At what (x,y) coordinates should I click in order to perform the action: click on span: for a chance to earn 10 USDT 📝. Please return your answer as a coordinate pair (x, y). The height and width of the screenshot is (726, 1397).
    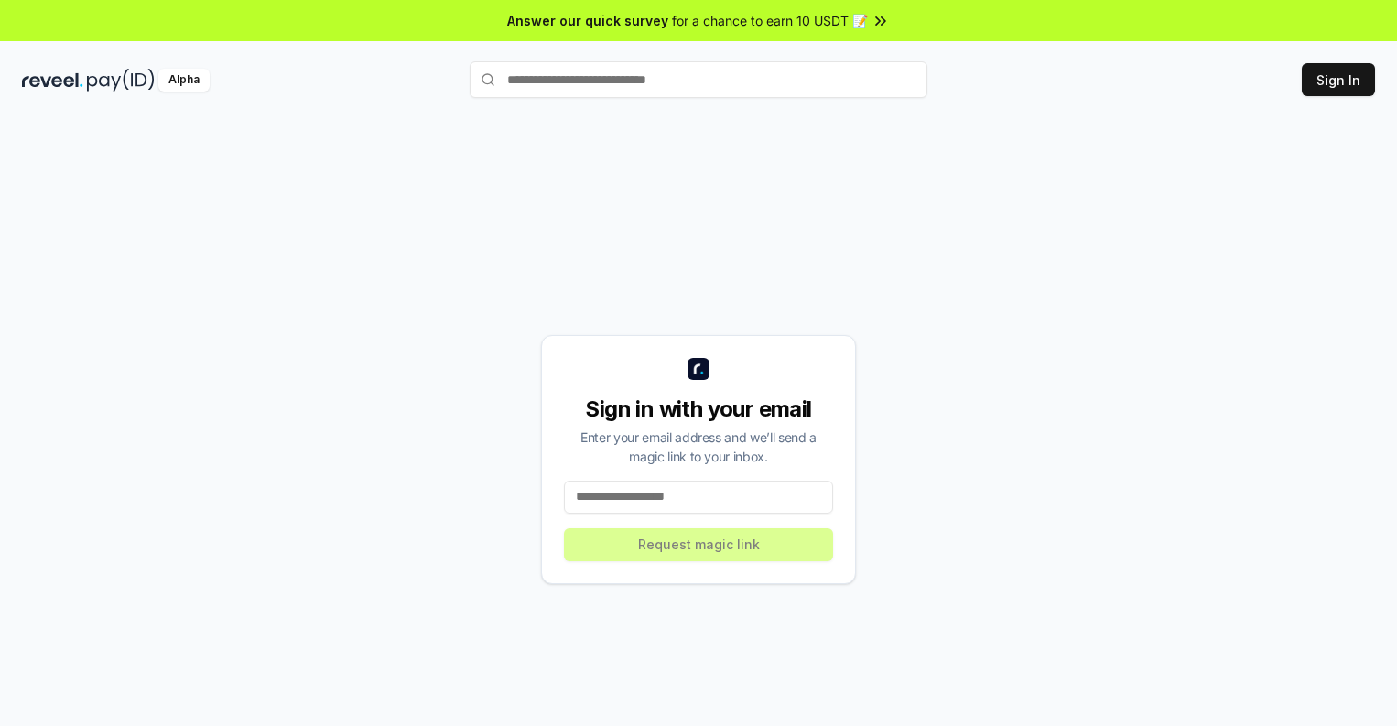
    Looking at the image, I should click on (770, 20).